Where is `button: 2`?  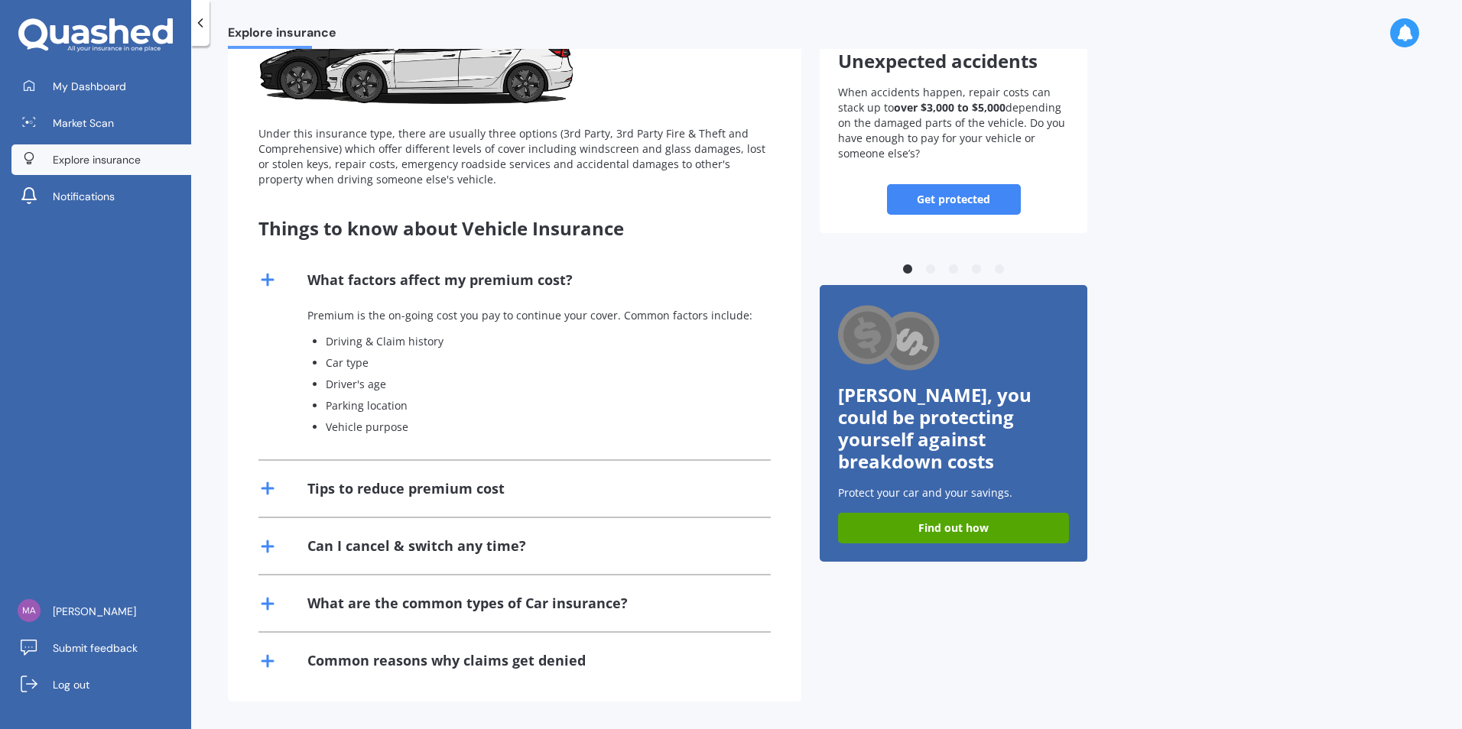 button: 2 is located at coordinates (930, 270).